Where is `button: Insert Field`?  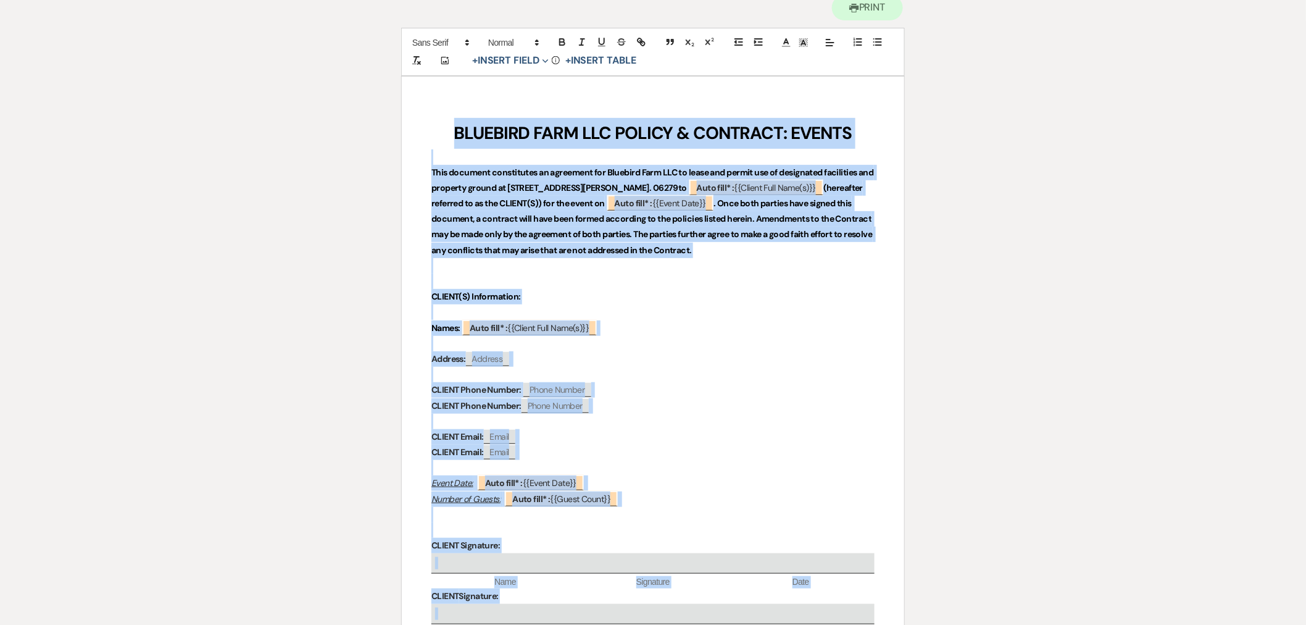 button: Insert Field is located at coordinates (511, 61).